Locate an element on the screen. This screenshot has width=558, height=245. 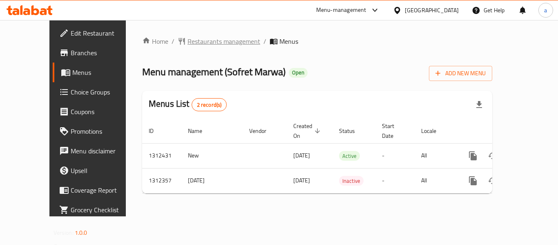
a: Restaurants management is located at coordinates (219, 41).